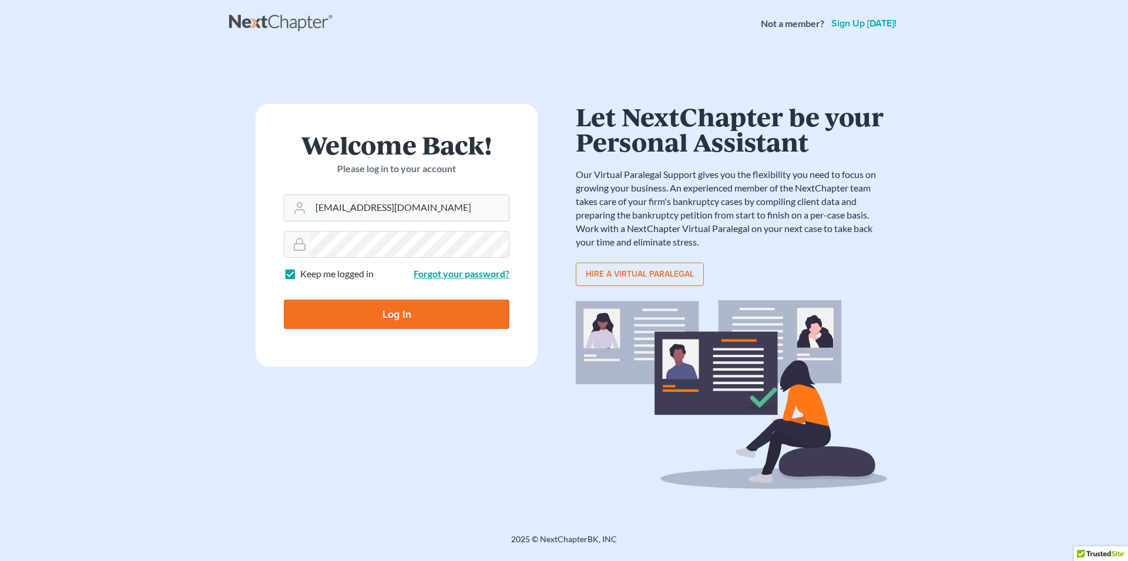 This screenshot has height=561, width=1128. What do you see at coordinates (337, 274) in the screenshot?
I see `label: Keep me logged in` at bounding box center [337, 274].